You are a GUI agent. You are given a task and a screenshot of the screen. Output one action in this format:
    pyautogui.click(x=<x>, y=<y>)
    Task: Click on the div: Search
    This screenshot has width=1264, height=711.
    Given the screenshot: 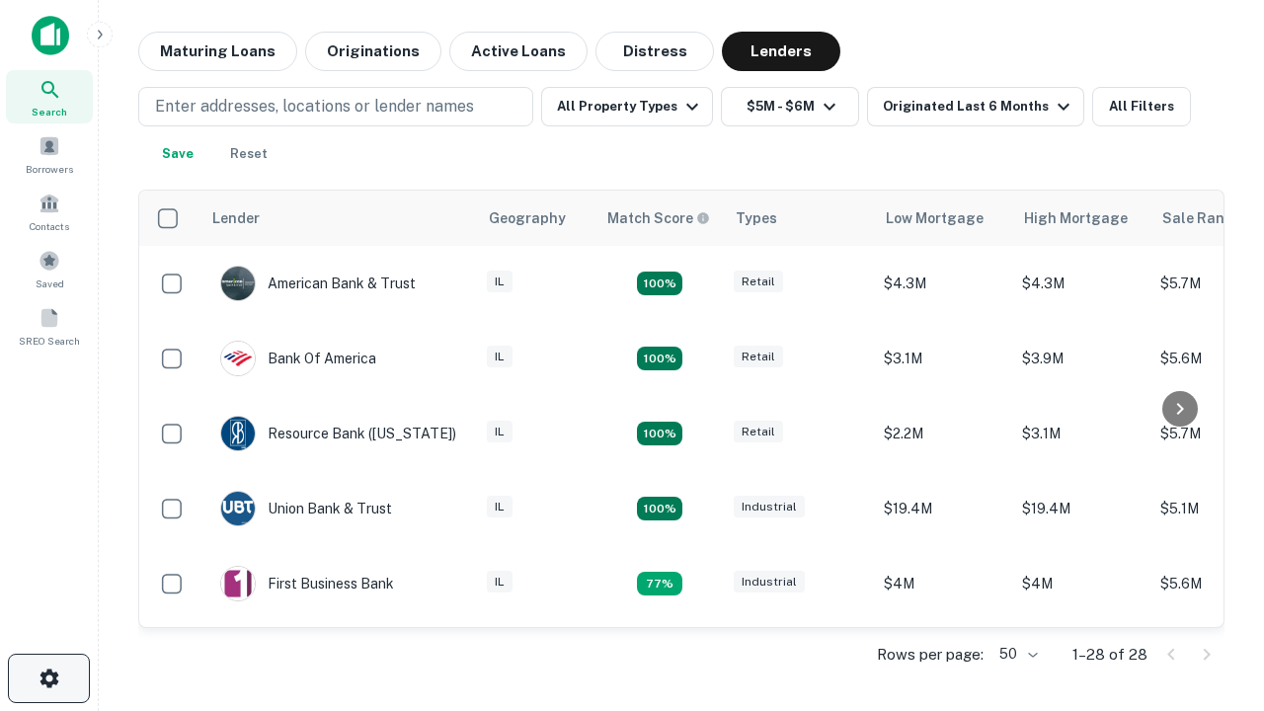 What is the action you would take?
    pyautogui.click(x=49, y=97)
    